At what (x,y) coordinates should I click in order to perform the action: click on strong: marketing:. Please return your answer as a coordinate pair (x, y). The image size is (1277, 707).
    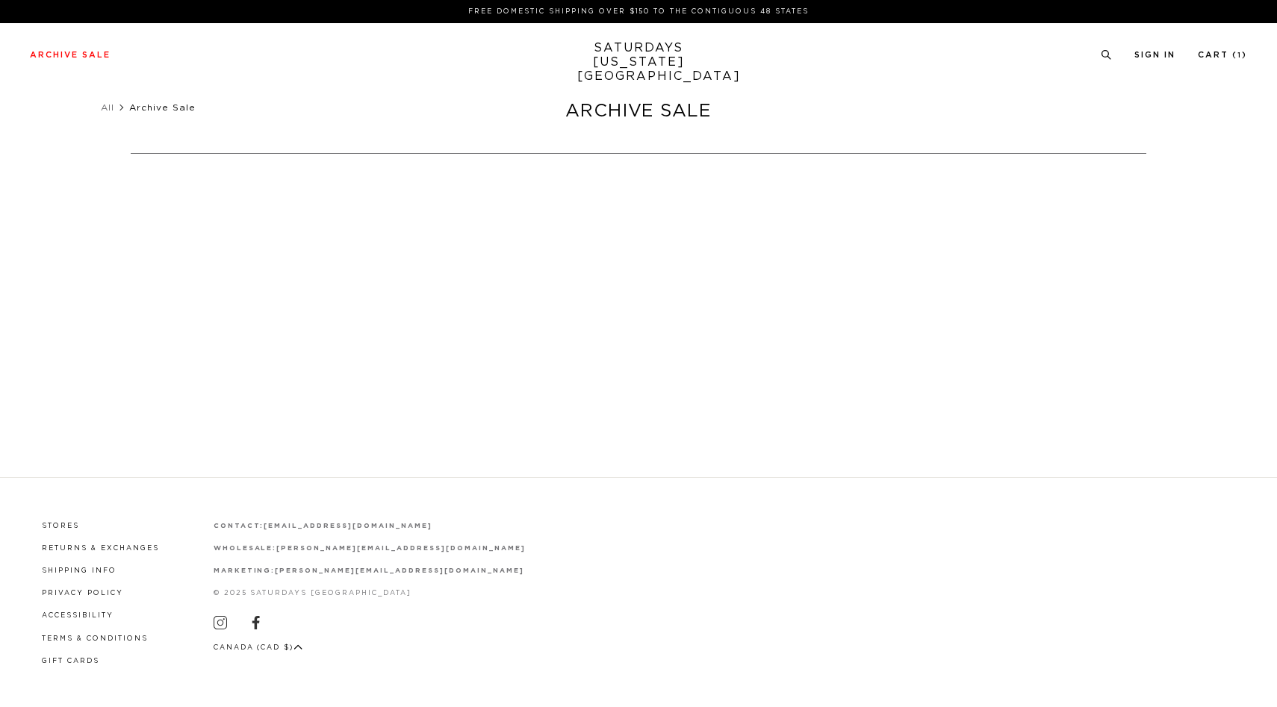
    Looking at the image, I should click on (244, 571).